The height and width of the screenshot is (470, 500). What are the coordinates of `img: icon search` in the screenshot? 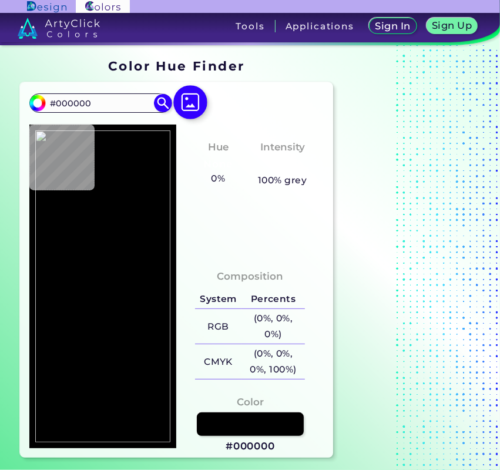 It's located at (163, 103).